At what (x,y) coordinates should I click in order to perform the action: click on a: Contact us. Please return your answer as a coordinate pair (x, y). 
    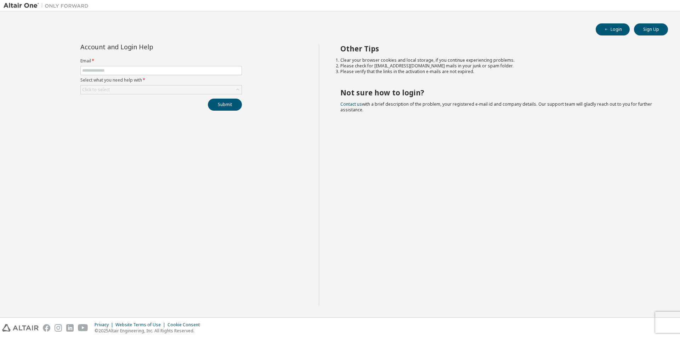
    Looking at the image, I should click on (351, 104).